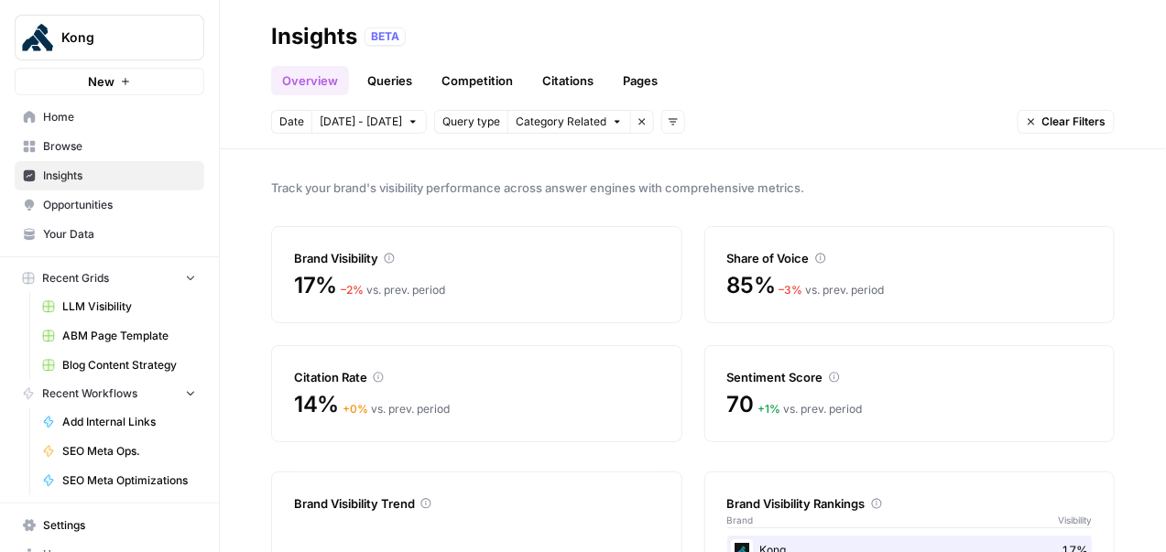 Image resolution: width=1166 pixels, height=552 pixels. What do you see at coordinates (476, 258) in the screenshot?
I see `div: Brand Visibility` at bounding box center [476, 258].